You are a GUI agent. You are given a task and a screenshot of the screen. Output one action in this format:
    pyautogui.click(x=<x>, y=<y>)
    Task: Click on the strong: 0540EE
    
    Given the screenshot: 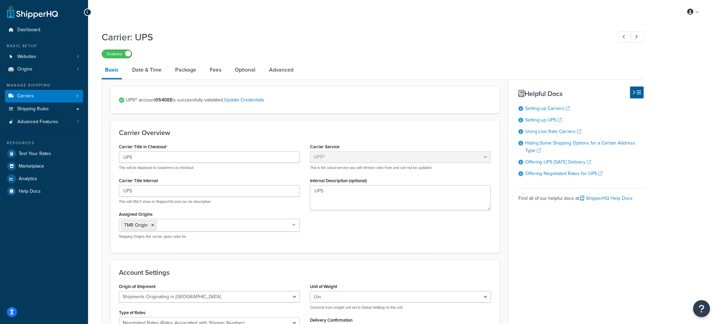 What is the action you would take?
    pyautogui.click(x=164, y=100)
    